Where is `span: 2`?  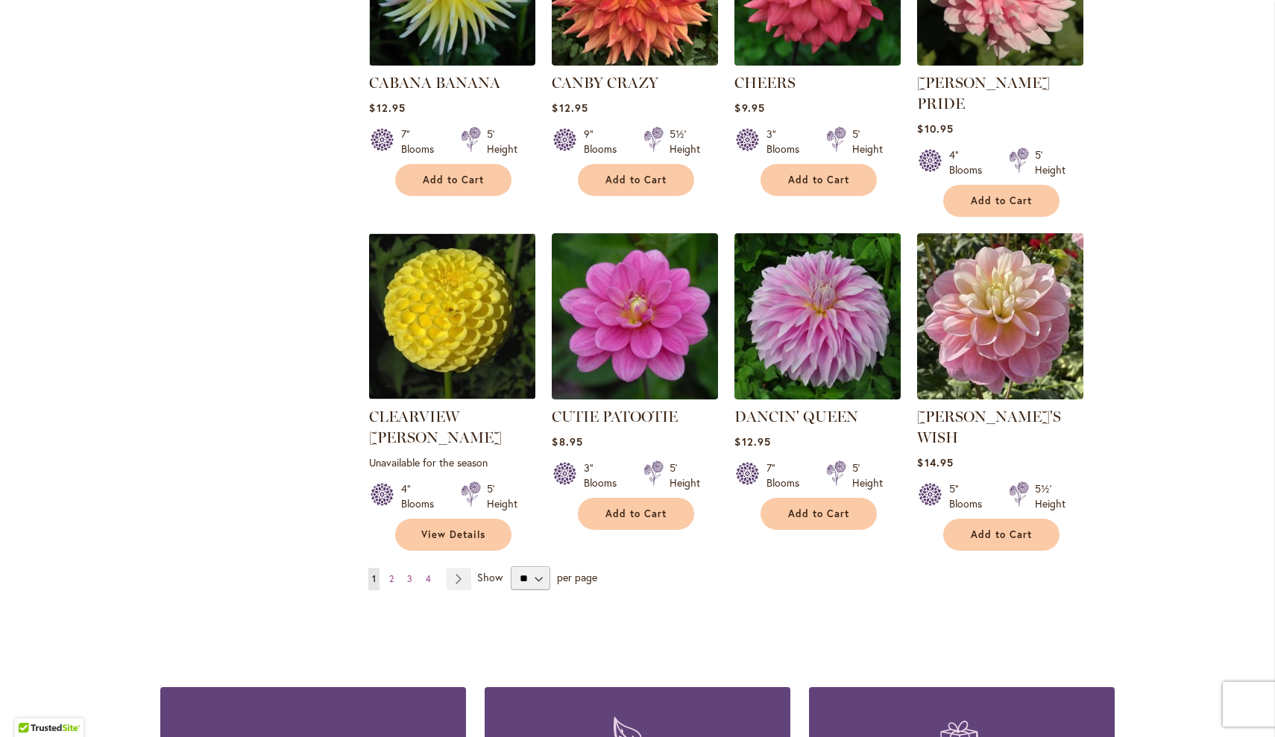 span: 2 is located at coordinates (391, 579).